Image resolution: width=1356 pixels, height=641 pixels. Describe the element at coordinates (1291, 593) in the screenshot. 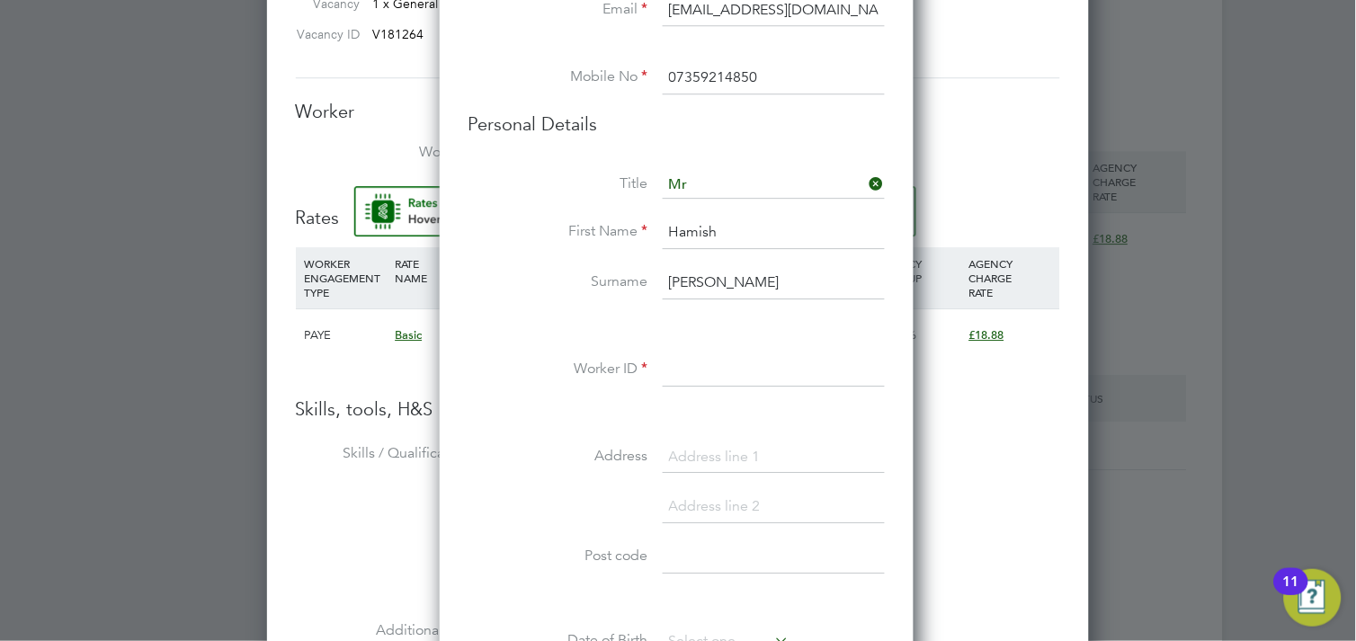

I see `div: 11` at that location.